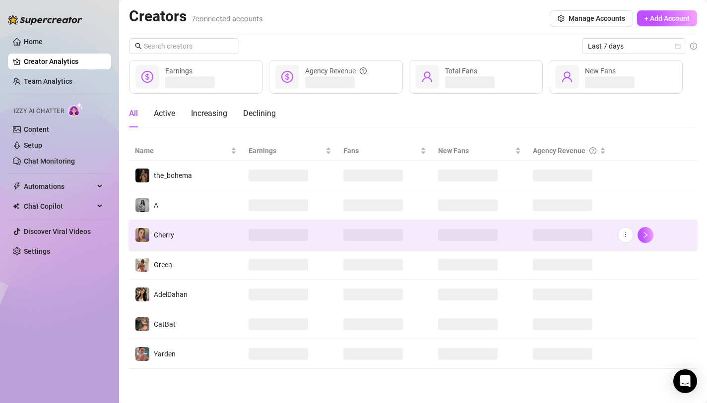 The image size is (707, 403). Describe the element at coordinates (196, 16) in the screenshot. I see `h2: Creators` at that location.